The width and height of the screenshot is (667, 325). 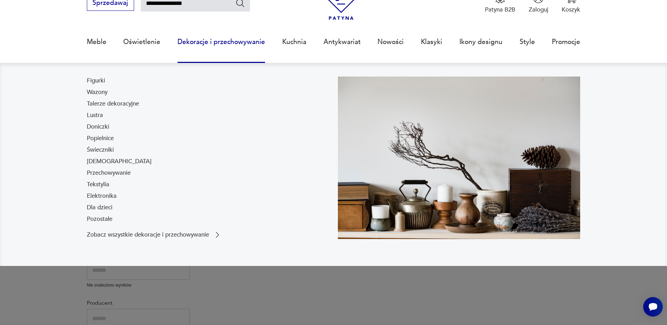 What do you see at coordinates (113, 104) in the screenshot?
I see `a: Talerze dekoracyjne` at bounding box center [113, 104].